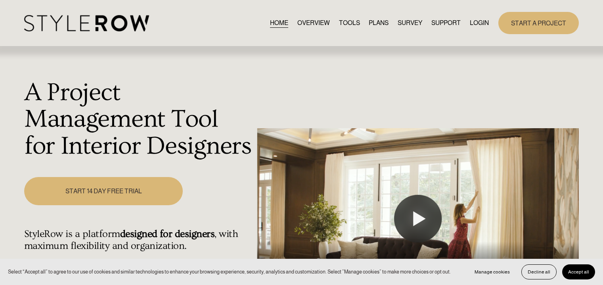  What do you see at coordinates (446, 23) in the screenshot?
I see `a: folder dropdown` at bounding box center [446, 23].